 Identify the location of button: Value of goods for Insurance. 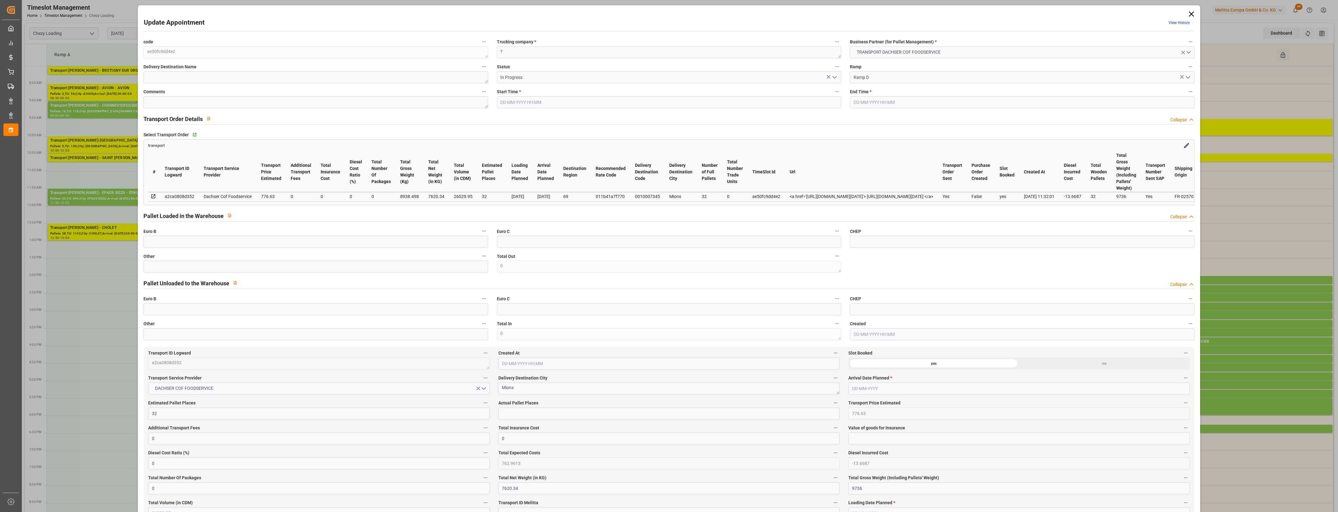
(1186, 428).